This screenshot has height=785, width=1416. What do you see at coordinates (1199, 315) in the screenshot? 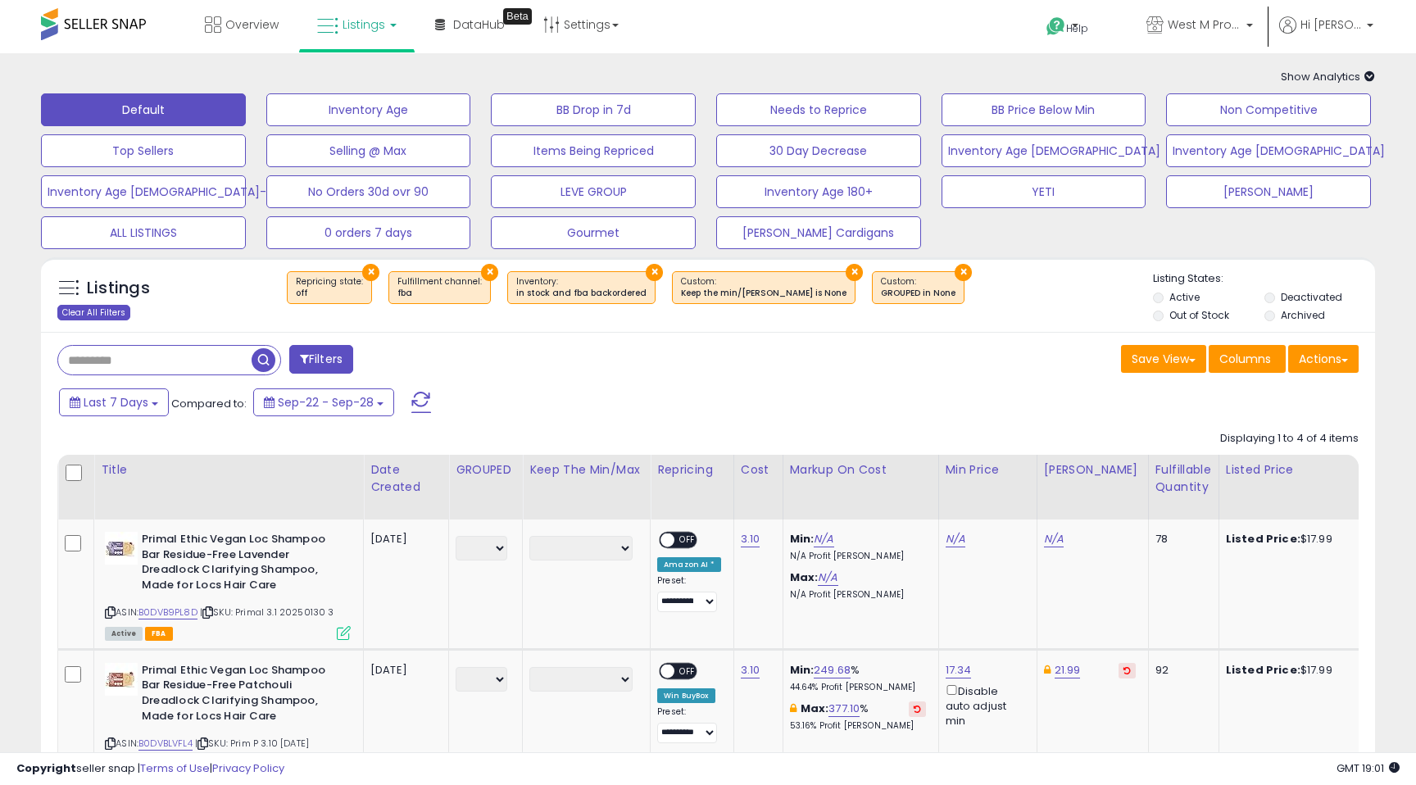
I see `label: Out of Stock` at bounding box center [1199, 315].